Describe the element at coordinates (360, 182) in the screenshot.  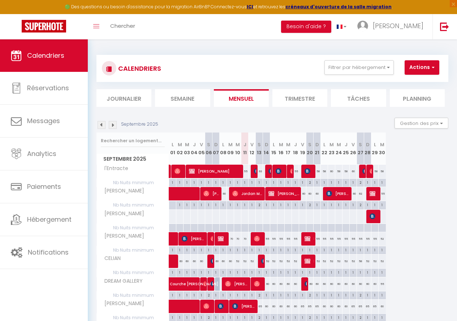
I see `div: 2` at that location.